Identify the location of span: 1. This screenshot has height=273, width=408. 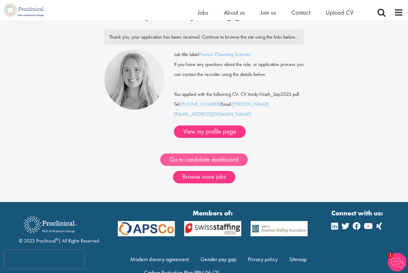
(390, 255).